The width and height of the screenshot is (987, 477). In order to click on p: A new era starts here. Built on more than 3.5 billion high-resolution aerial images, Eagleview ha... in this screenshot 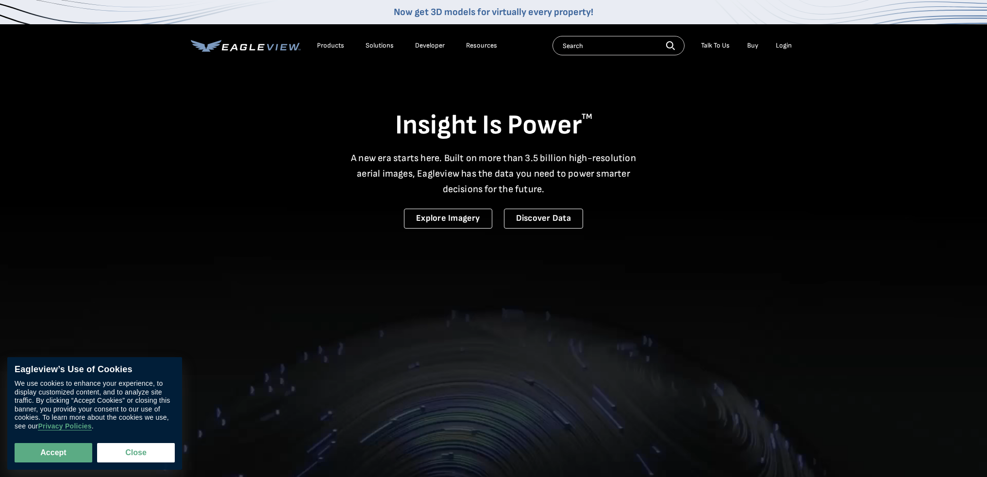, I will do `click(494, 174)`.